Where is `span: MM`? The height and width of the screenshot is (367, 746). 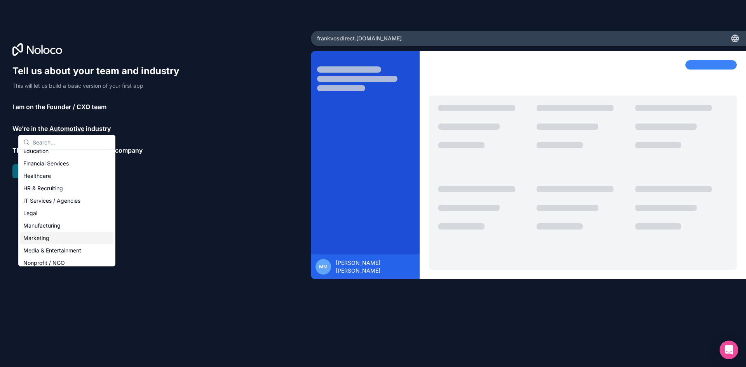
span: MM is located at coordinates (323, 267).